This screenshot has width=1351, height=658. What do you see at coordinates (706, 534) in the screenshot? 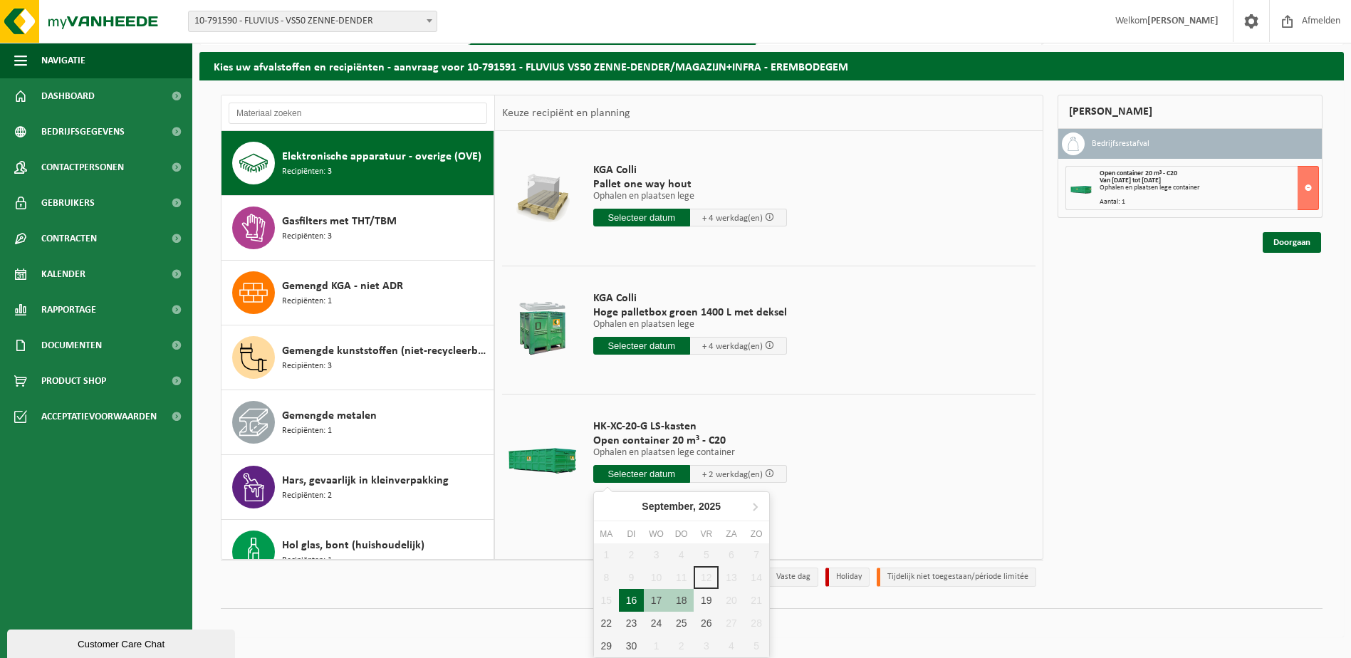
I see `div: vr` at bounding box center [706, 534].